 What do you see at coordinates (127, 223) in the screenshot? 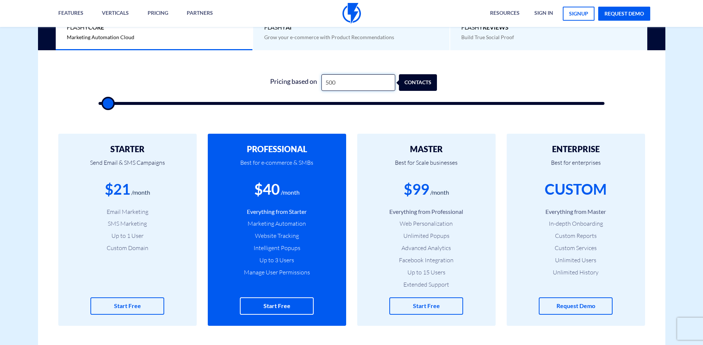
I see `li: SMS Marketing` at bounding box center [127, 223].